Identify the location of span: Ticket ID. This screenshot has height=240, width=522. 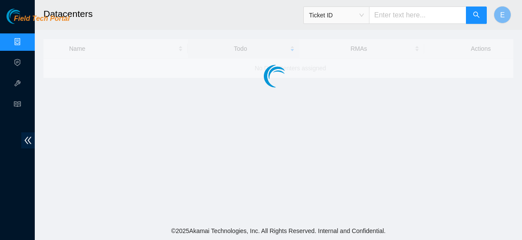
(336, 15).